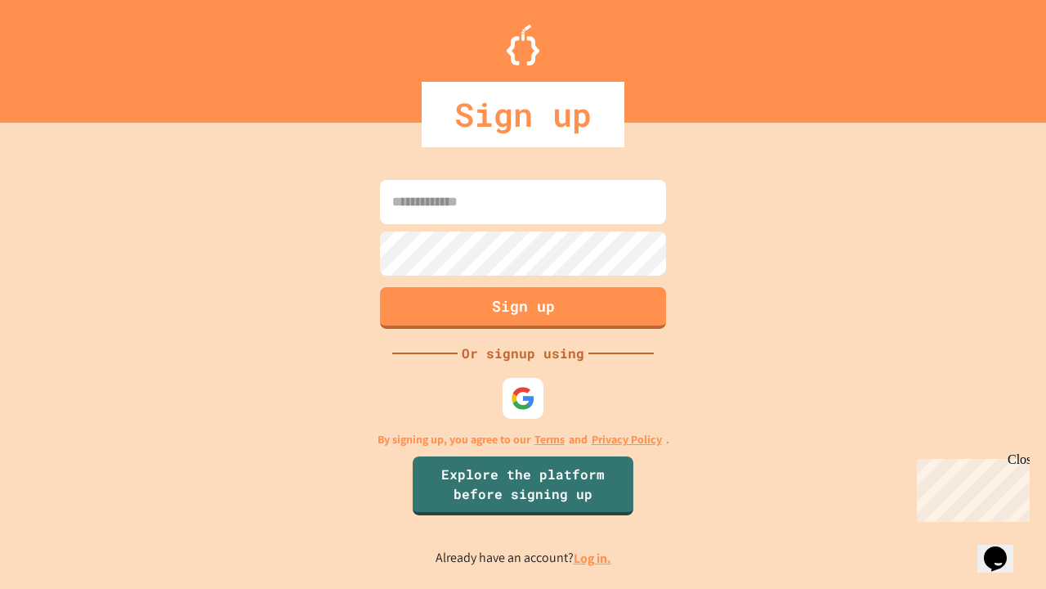 The image size is (1046, 589). What do you see at coordinates (523, 486) in the screenshot?
I see `a: Explore the platform before signing up` at bounding box center [523, 486].